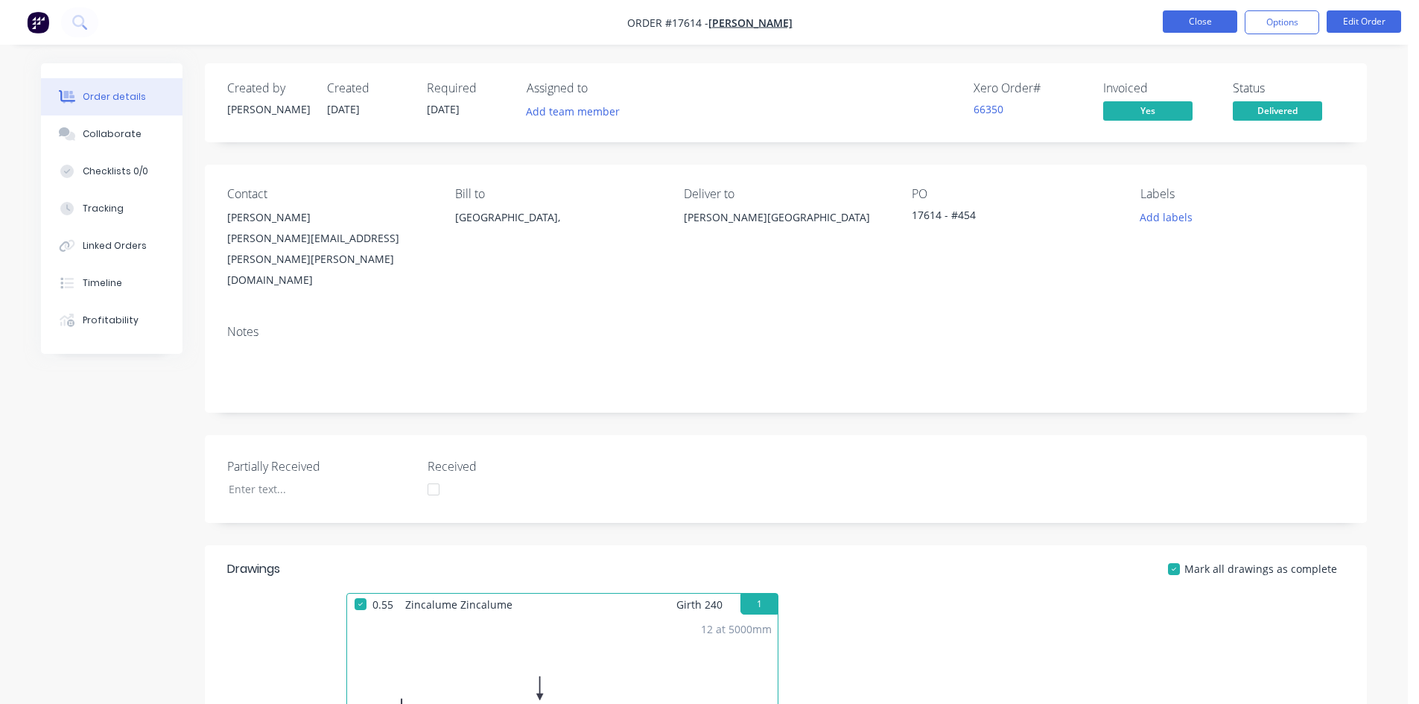  I want to click on button: Options, so click(1282, 22).